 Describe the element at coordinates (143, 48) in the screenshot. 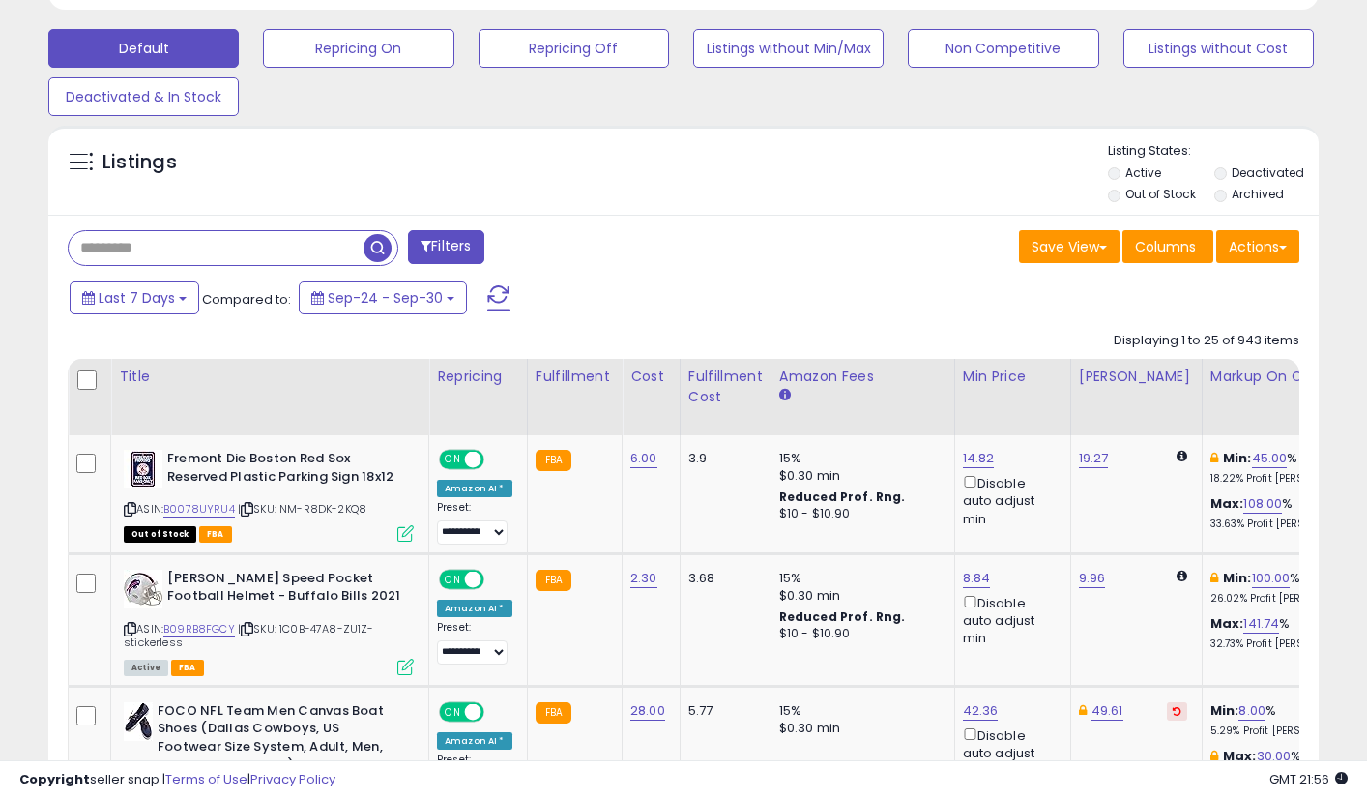

I see `button: Default` at that location.